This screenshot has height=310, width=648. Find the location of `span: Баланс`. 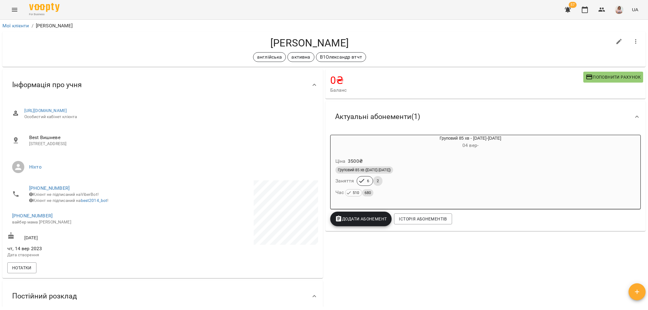

span: Баланс is located at coordinates (457, 90).